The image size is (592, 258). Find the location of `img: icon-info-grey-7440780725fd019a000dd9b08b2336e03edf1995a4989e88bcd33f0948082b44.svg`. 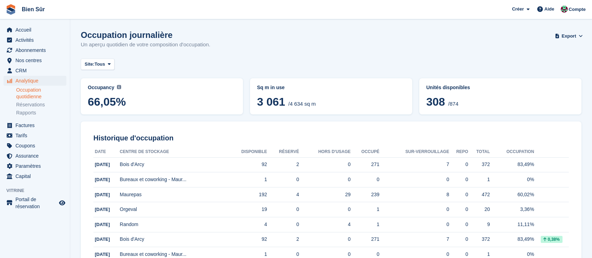

img: icon-info-grey-7440780725fd019a000dd9b08b2336e03edf1995a4989e88bcd33f0948082b44.svg is located at coordinates (119, 87).